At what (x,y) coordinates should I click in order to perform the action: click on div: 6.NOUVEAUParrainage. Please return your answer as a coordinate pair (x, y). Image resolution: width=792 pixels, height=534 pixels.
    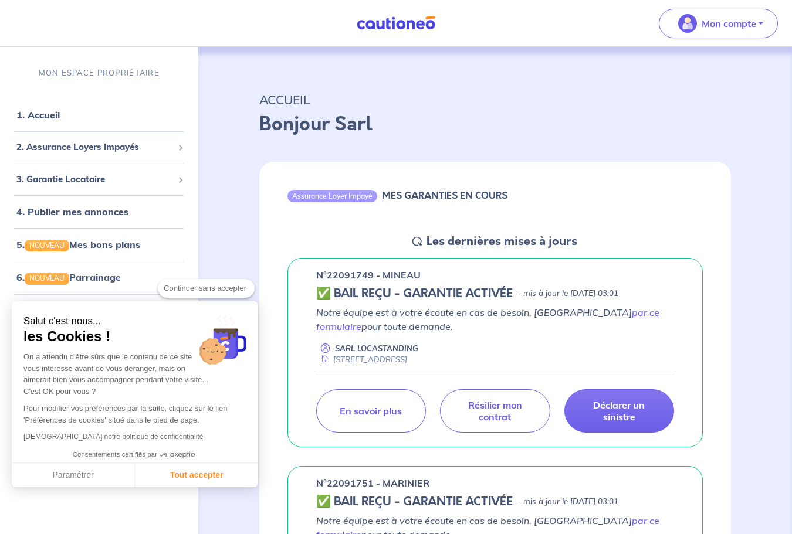
    Looking at the image, I should click on (99, 277).